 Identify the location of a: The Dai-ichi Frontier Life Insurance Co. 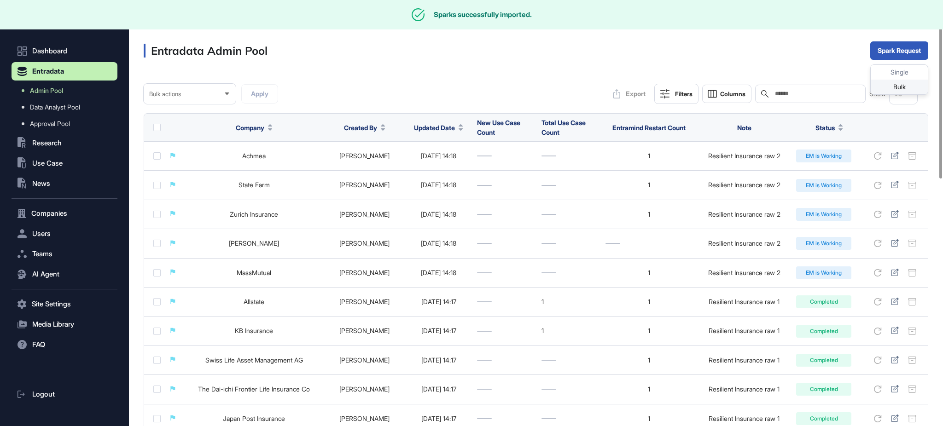
(254, 389).